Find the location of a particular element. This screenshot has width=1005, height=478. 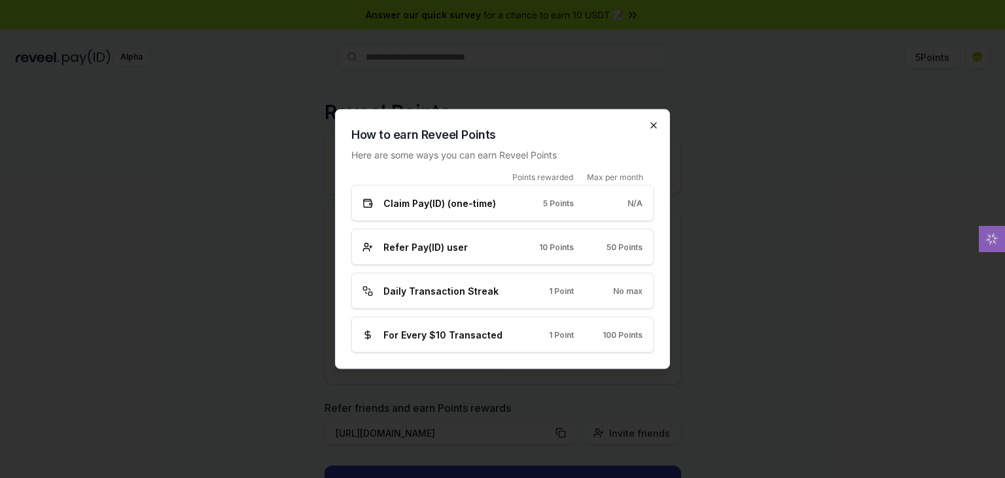

span: Claim Pay(ID) (one-time) is located at coordinates (440, 203).